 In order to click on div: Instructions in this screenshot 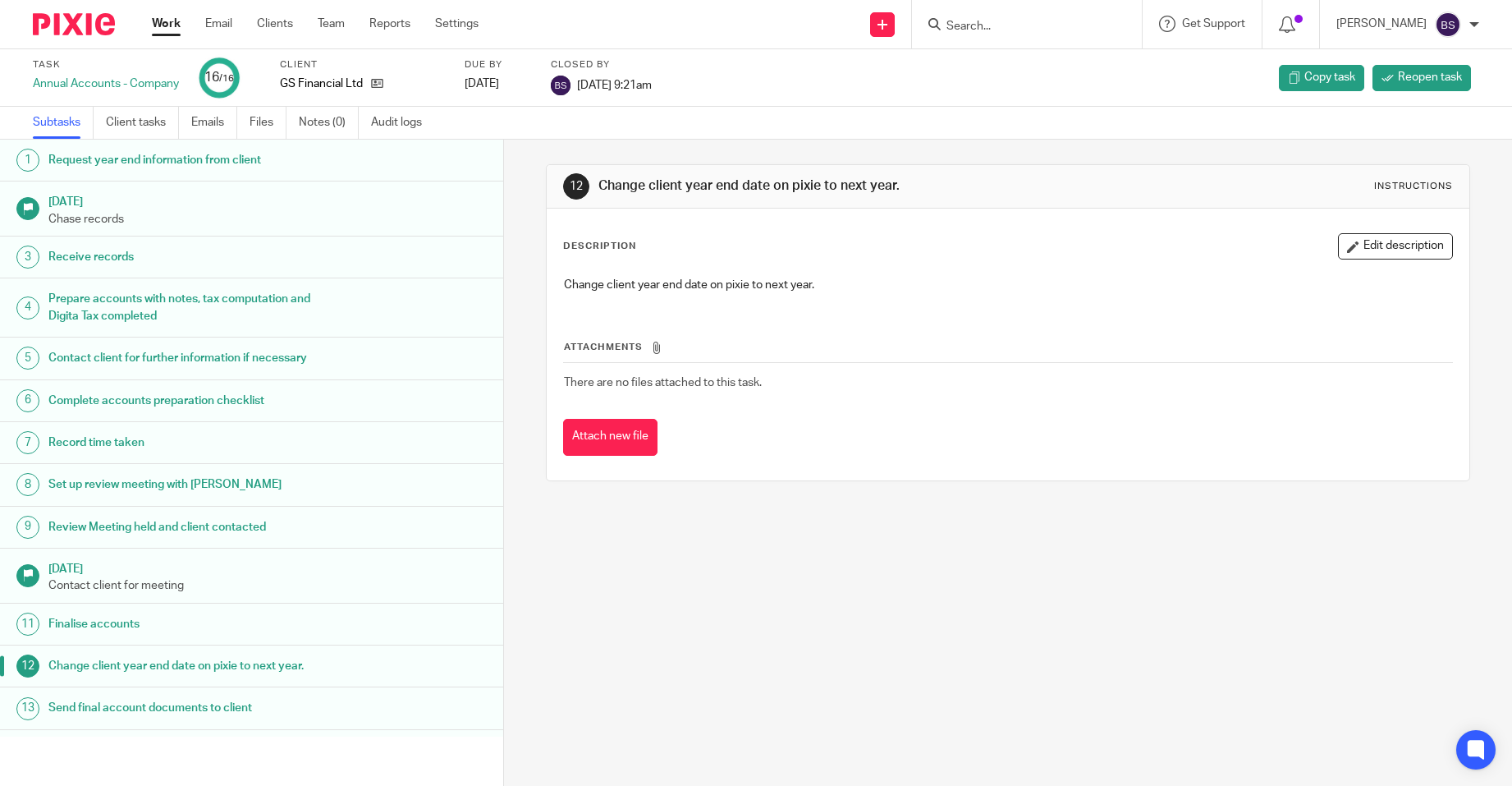, I will do `click(1413, 186)`.